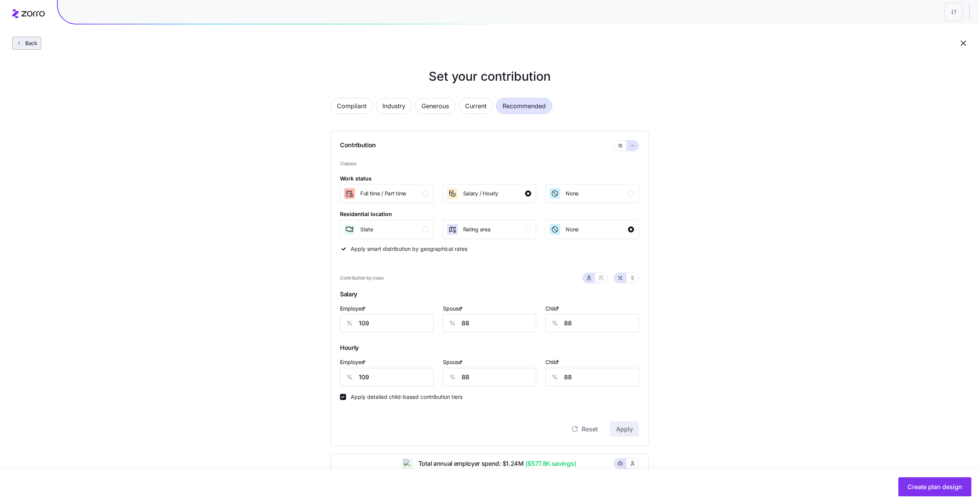 This screenshot has height=504, width=979. What do you see at coordinates (27, 43) in the screenshot?
I see `button: Back` at bounding box center [27, 43].